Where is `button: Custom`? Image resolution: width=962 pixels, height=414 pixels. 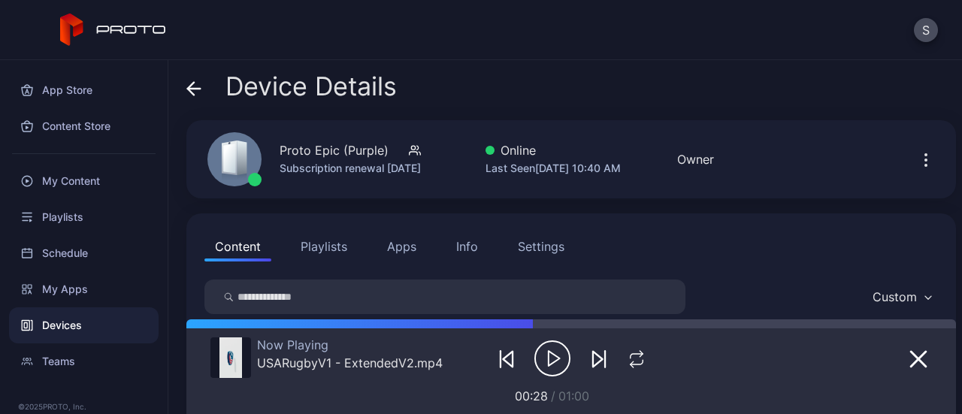 button: Custom is located at coordinates (901, 297).